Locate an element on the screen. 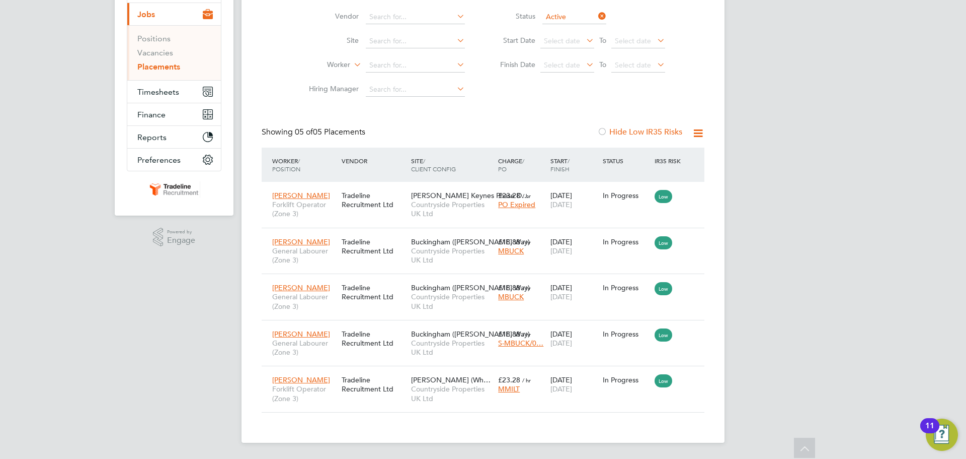  span: Finance is located at coordinates (152, 114).